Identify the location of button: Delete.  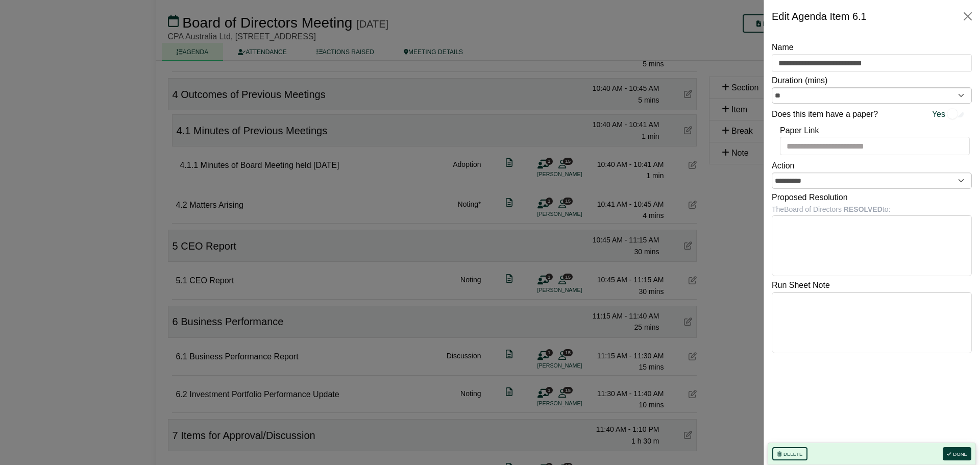
(789, 454).